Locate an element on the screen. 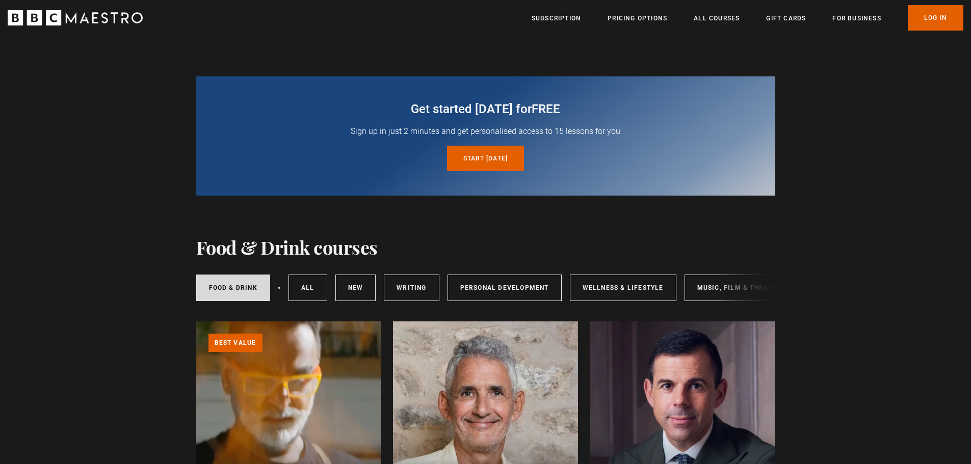  span: free is located at coordinates (546, 109).